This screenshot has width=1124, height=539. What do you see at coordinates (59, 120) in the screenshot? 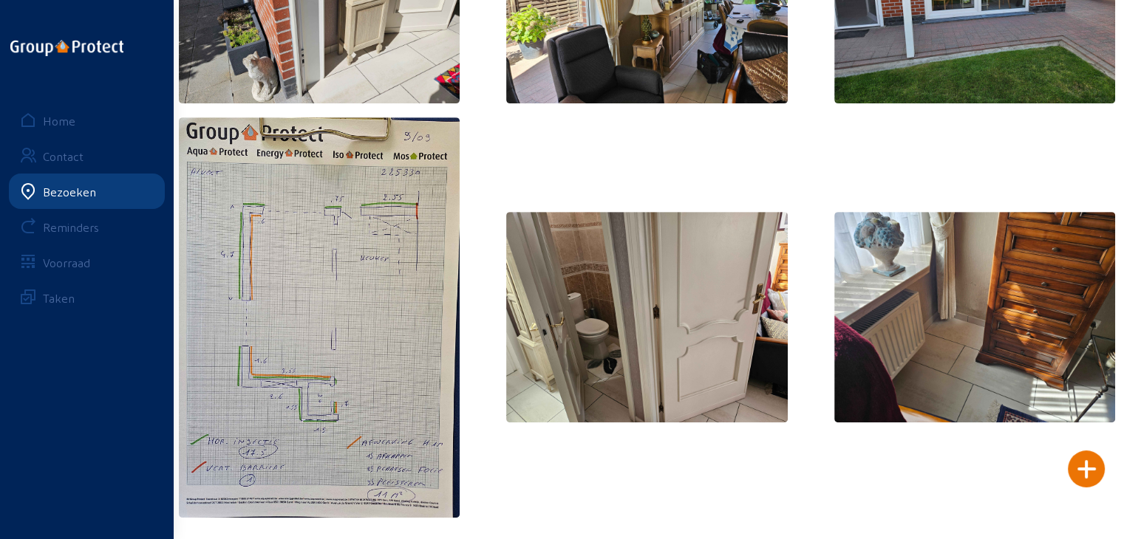
I see `div: Home` at bounding box center [59, 120].